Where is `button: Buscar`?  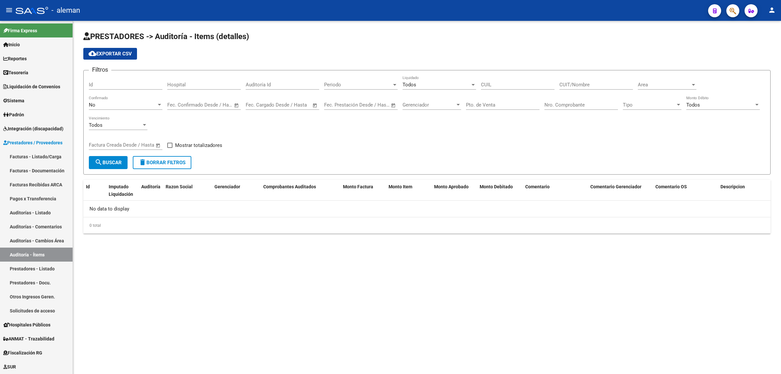
button: Buscar is located at coordinates (108, 162).